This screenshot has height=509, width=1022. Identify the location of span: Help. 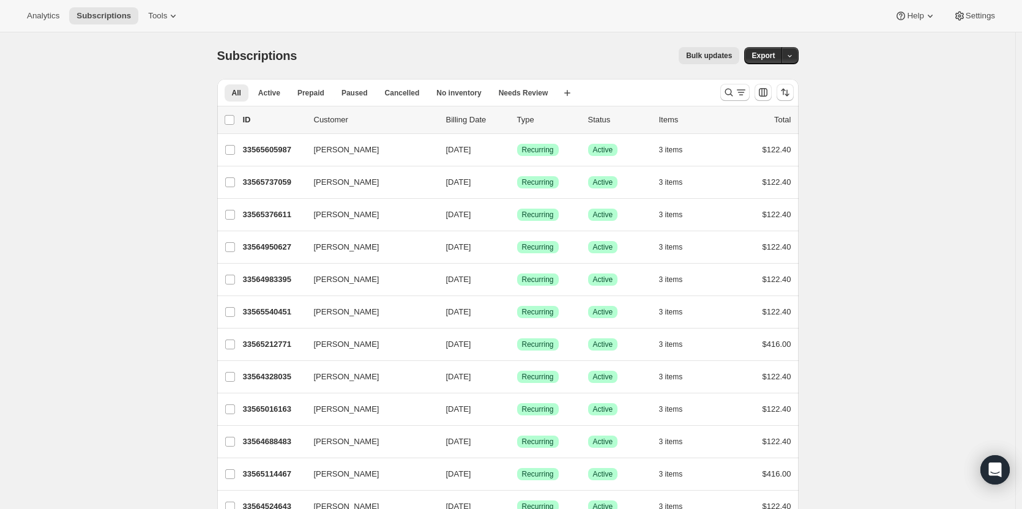
(915, 16).